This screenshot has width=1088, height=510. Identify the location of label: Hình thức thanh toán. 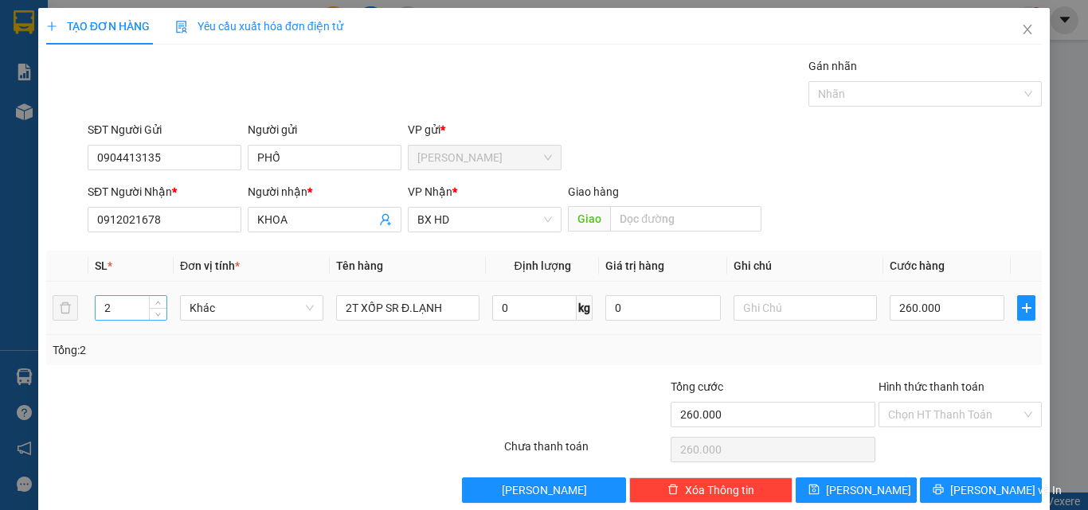
(931, 387).